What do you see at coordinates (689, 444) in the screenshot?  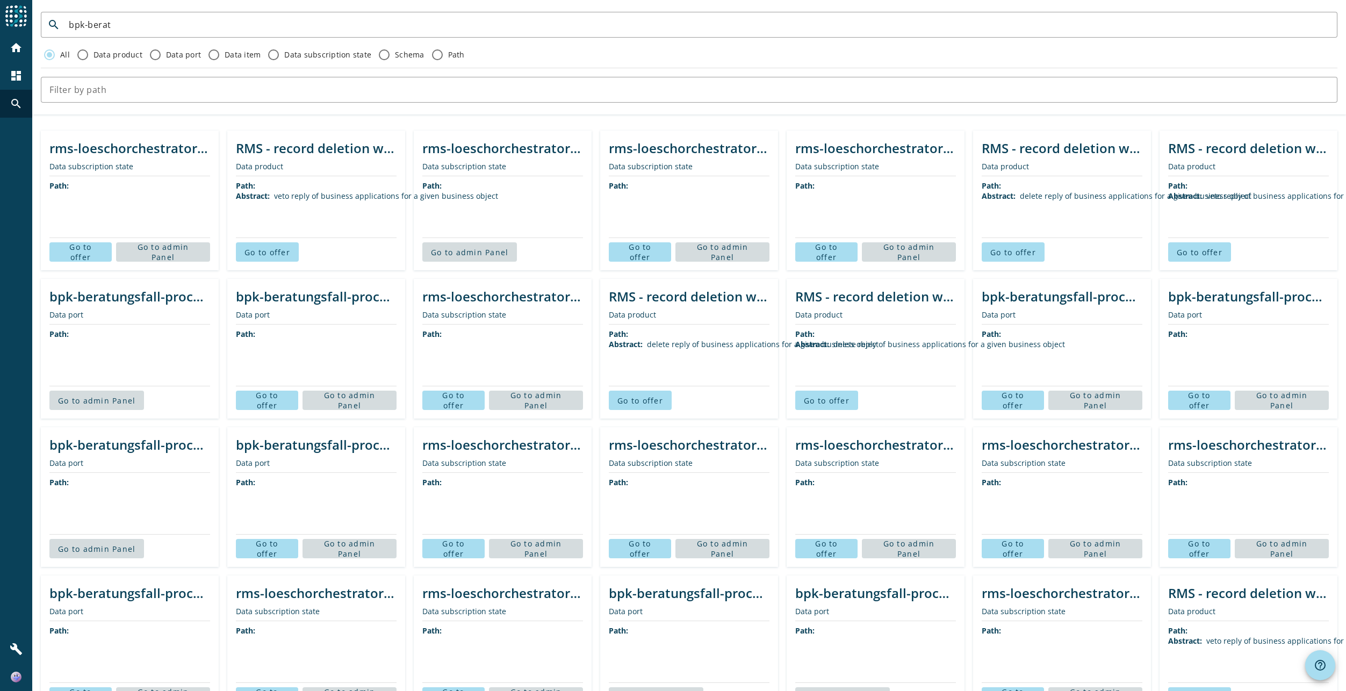 I see `div: rms-loeschorchestrator-service-consumer-test-julio1` at bounding box center [689, 444].